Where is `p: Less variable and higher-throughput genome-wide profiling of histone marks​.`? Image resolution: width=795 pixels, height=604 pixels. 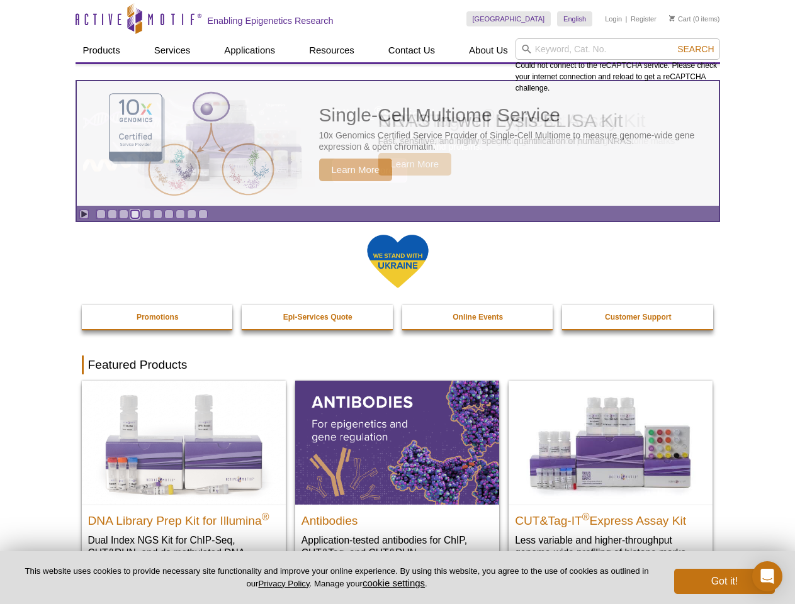
p: Less variable and higher-throughput genome-wide profiling of histone marks​. is located at coordinates (611, 546).